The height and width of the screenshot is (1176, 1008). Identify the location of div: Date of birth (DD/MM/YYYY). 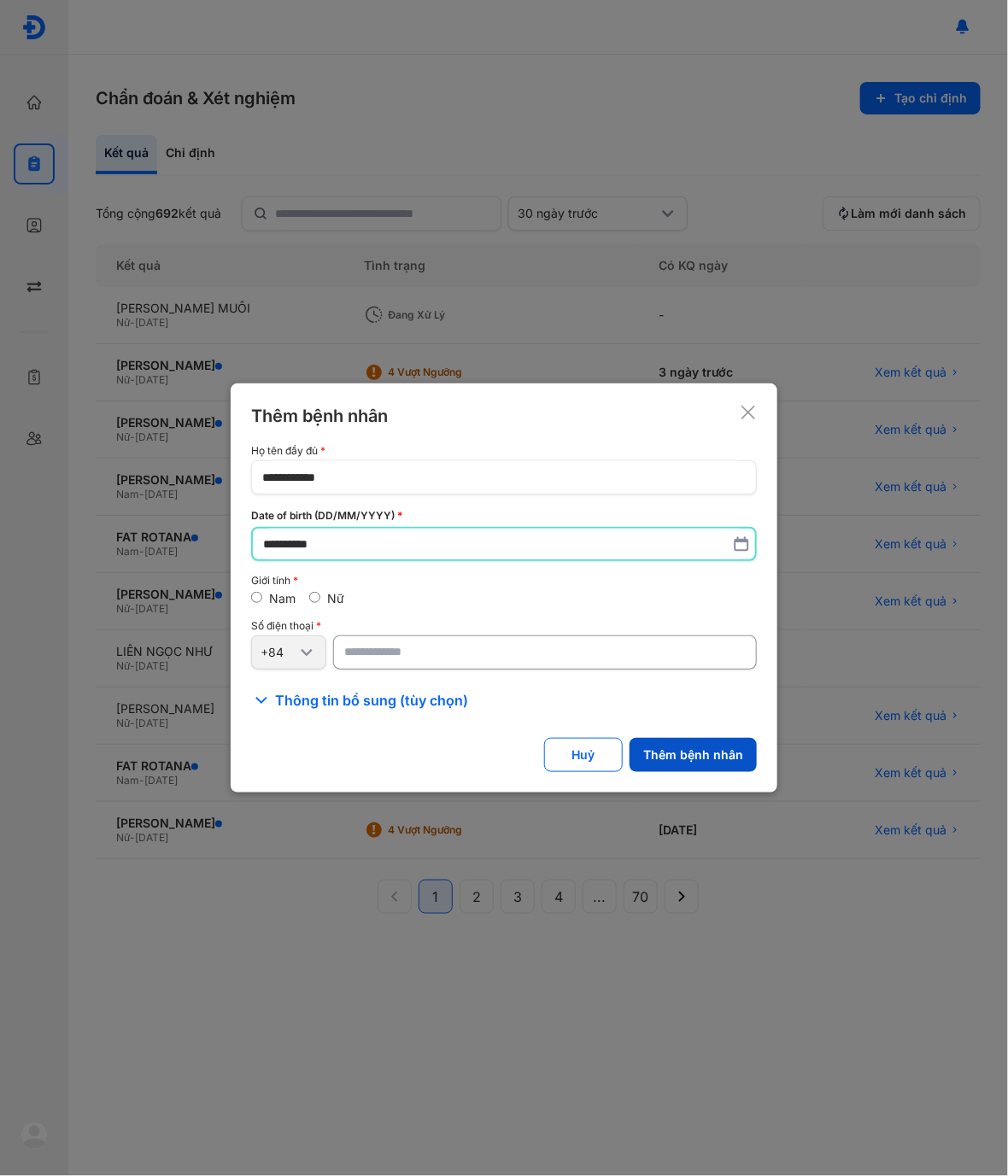
(504, 516).